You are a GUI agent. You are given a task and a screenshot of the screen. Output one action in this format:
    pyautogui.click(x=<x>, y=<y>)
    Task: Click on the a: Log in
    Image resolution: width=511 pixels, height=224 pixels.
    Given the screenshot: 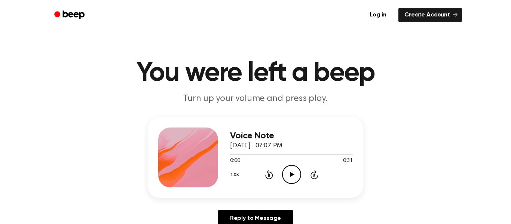 What is the action you would take?
    pyautogui.click(x=378, y=15)
    